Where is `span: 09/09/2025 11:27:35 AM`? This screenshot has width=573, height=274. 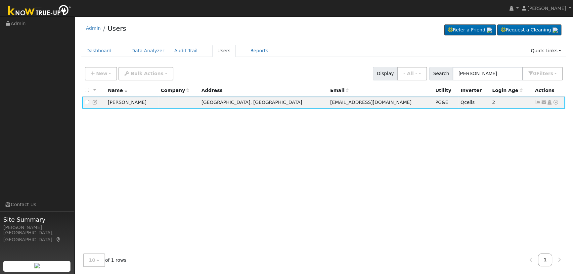 span: 09/09/2025 11:27:35 AM is located at coordinates (493, 102).